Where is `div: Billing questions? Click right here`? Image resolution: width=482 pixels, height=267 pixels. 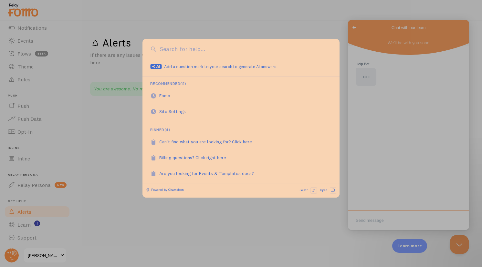
div: Billing questions? Click right here is located at coordinates (196, 158).